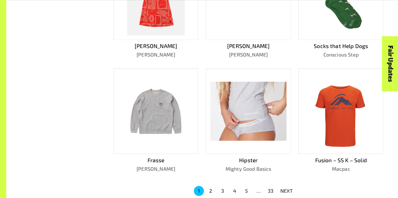  I want to click on p: Conscious Step, so click(341, 55).